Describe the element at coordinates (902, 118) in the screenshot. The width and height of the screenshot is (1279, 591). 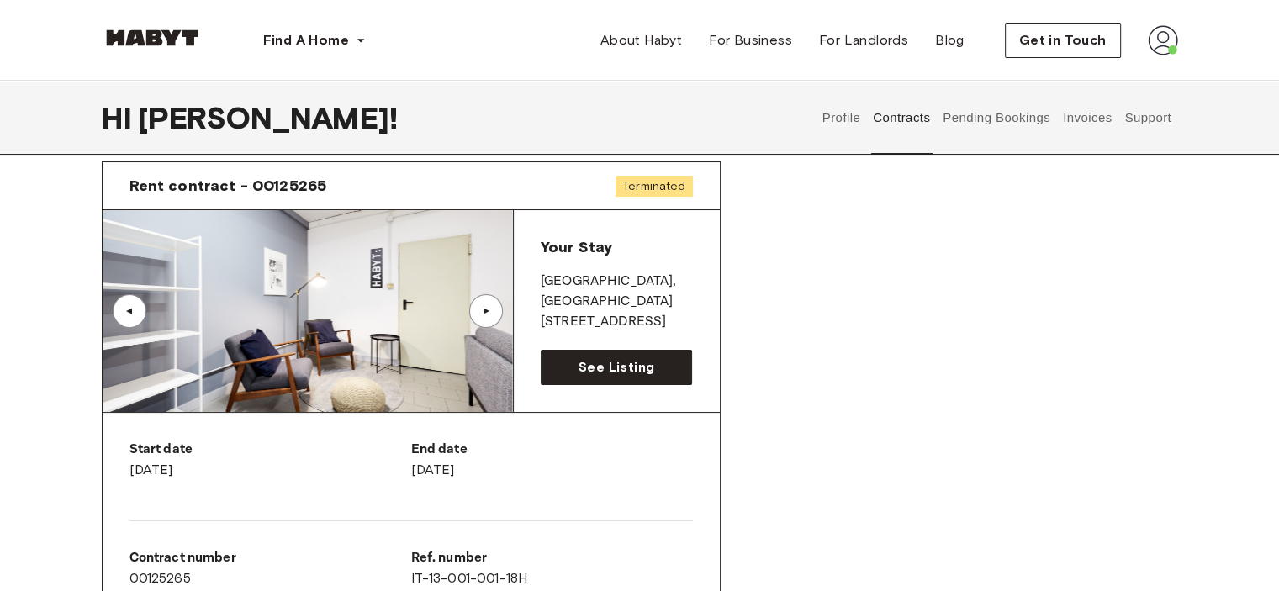
I see `button: Contracts` at that location.